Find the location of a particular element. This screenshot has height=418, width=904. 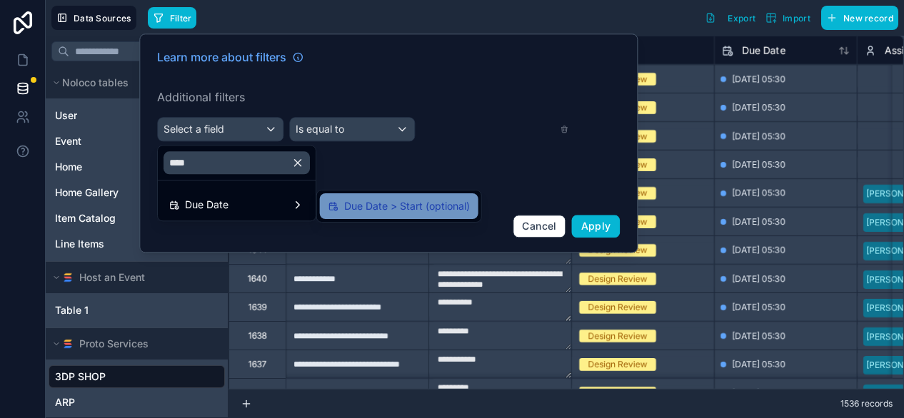

div: 1637 is located at coordinates (258, 365).